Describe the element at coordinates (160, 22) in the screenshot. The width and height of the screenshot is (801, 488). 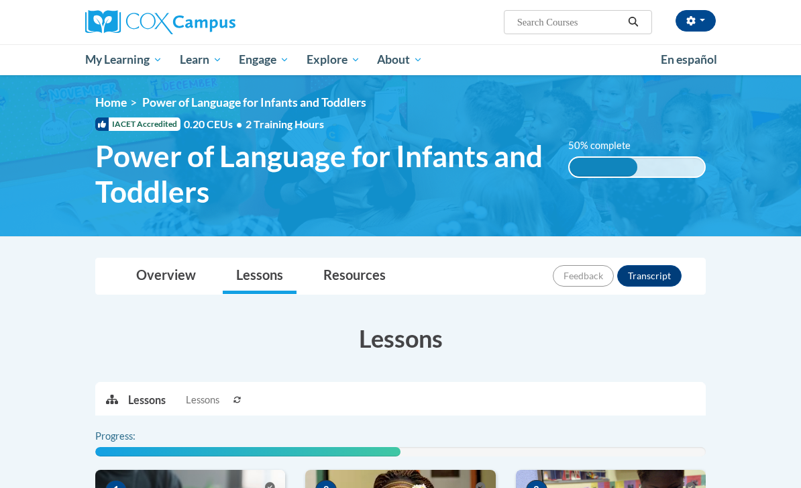
I see `img: Cox Campus` at that location.